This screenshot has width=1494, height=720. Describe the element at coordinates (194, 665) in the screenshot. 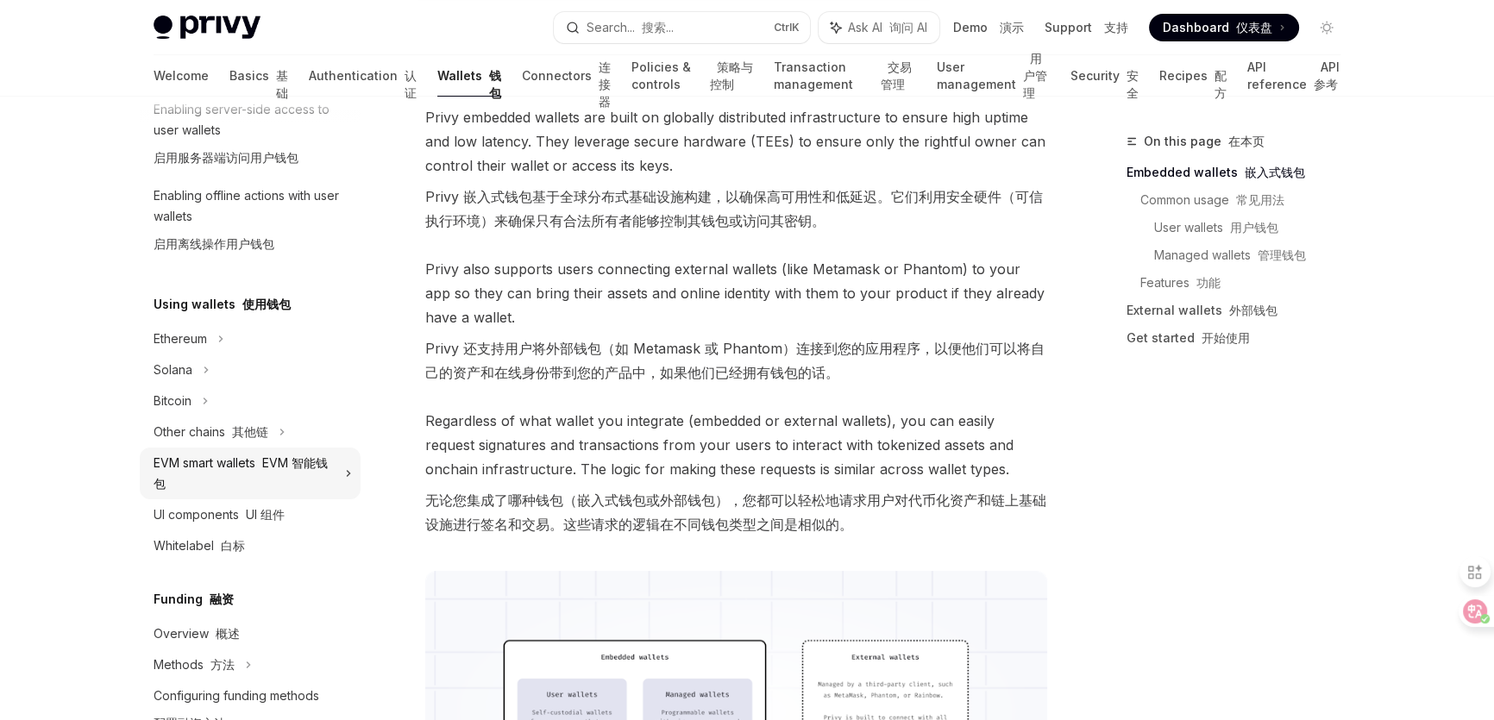

I see `div: Methods` at that location.